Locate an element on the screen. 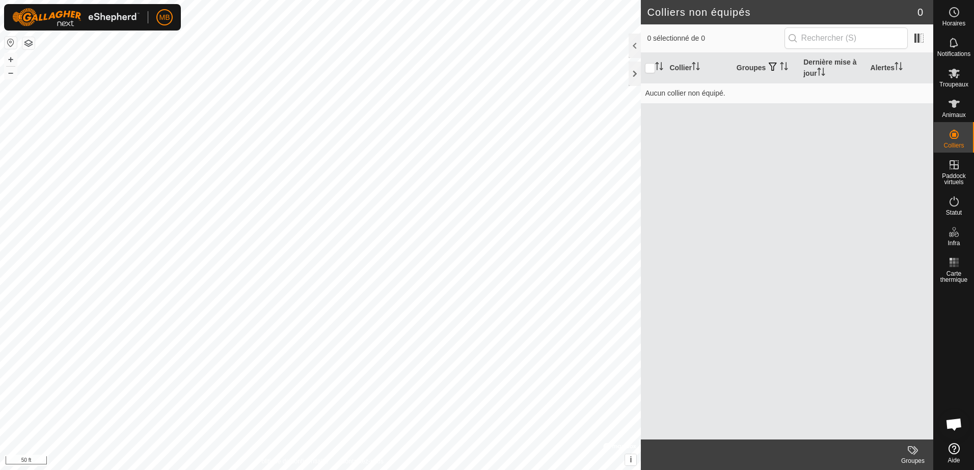 The image size is (974, 470). th: Groupes is located at coordinates (765, 68).